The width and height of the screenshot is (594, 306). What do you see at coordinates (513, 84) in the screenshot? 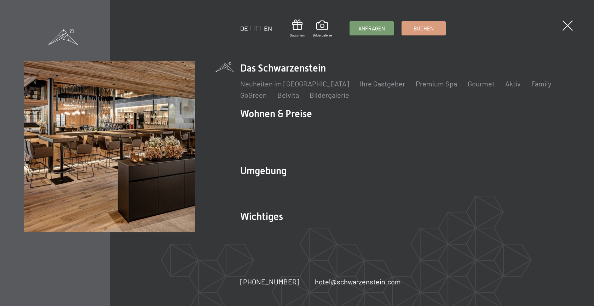
I see `a: Aktiv` at bounding box center [513, 84].